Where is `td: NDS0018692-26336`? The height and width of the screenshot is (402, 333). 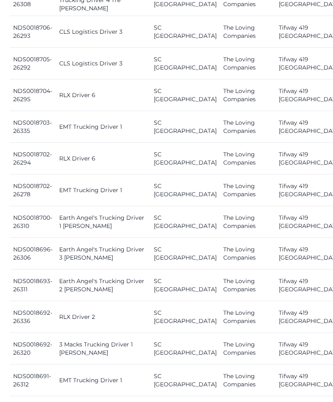
td: NDS0018692-26336 is located at coordinates (33, 317).